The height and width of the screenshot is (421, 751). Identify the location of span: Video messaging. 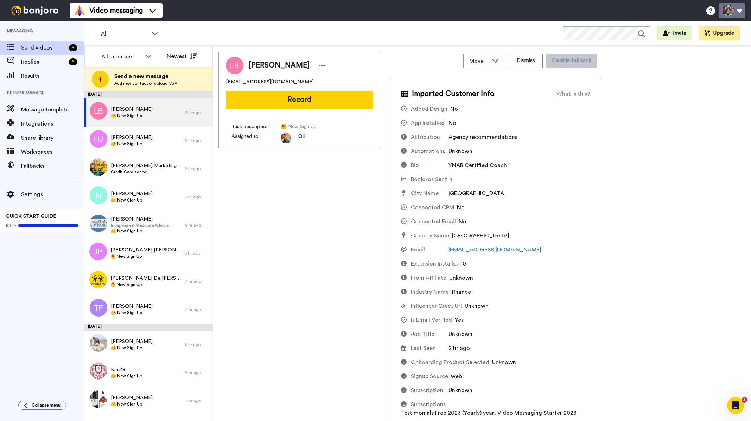
(116, 11).